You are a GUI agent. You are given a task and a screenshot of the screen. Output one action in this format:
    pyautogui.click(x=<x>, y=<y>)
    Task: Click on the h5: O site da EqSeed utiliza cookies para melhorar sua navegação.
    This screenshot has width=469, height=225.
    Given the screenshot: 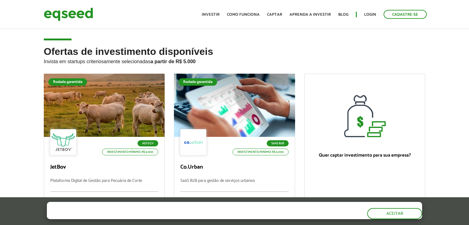 What is the action you would take?
    pyautogui.click(x=159, y=207)
    